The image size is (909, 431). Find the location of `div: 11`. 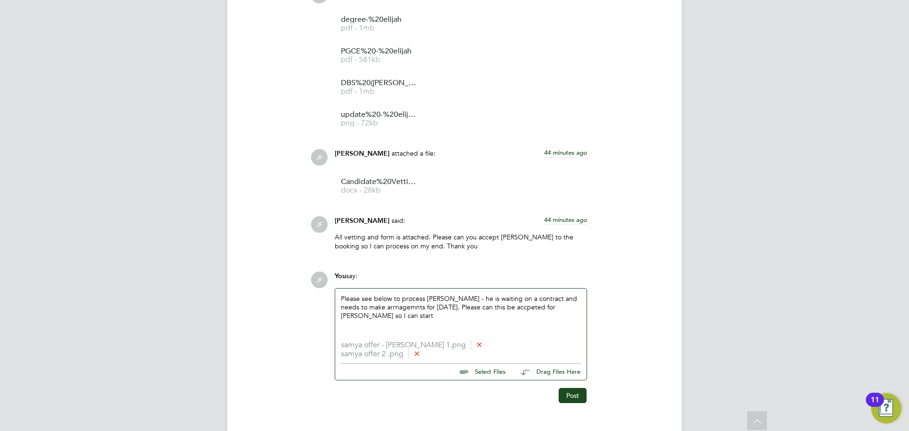

div: 11 is located at coordinates (875, 406).